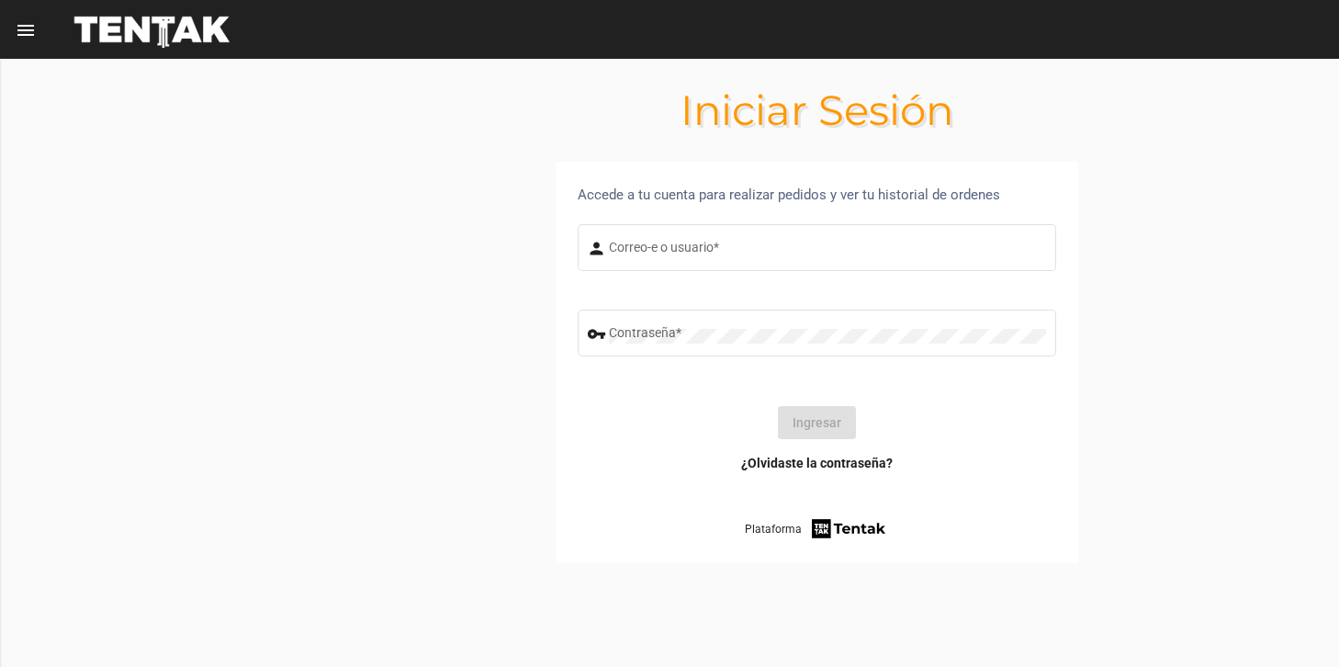 This screenshot has width=1339, height=667. Describe the element at coordinates (773, 529) in the screenshot. I see `span: Plataforma` at that location.